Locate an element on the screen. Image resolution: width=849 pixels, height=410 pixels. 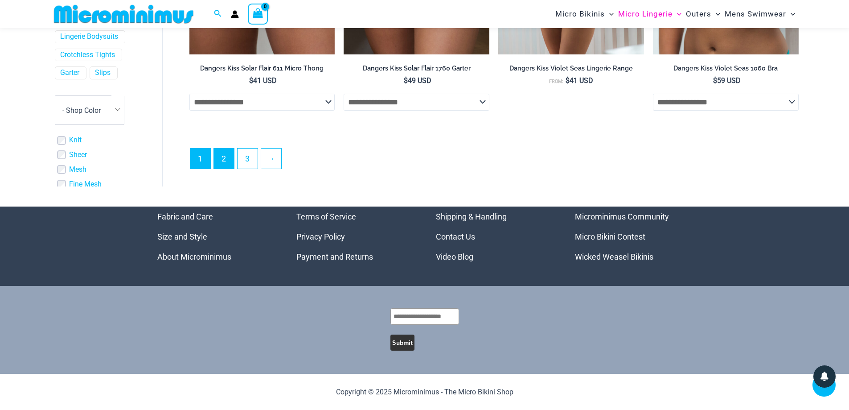
a: Dangers Kiss Solar Flair 611 Micro Thong is located at coordinates (262, 70).